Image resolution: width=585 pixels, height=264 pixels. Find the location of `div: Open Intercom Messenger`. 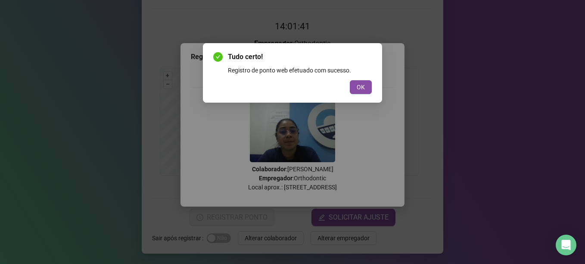

div: Open Intercom Messenger is located at coordinates (566, 245).